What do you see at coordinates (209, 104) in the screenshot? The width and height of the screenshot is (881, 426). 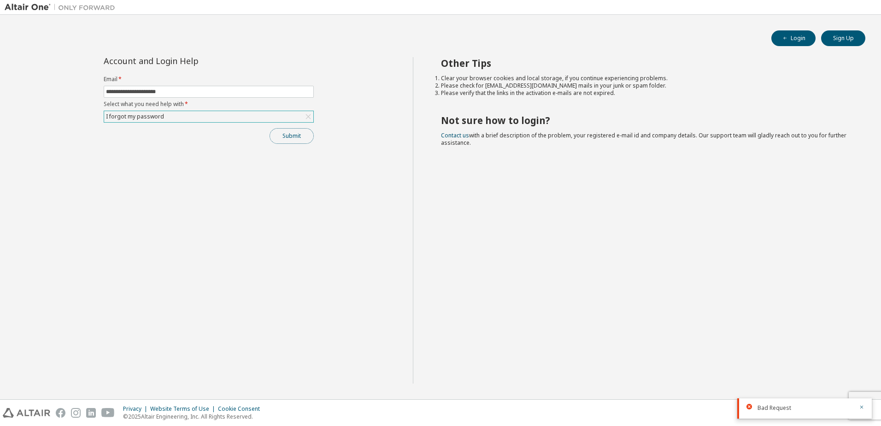 I see `label: Select what you need help with` at bounding box center [209, 104].